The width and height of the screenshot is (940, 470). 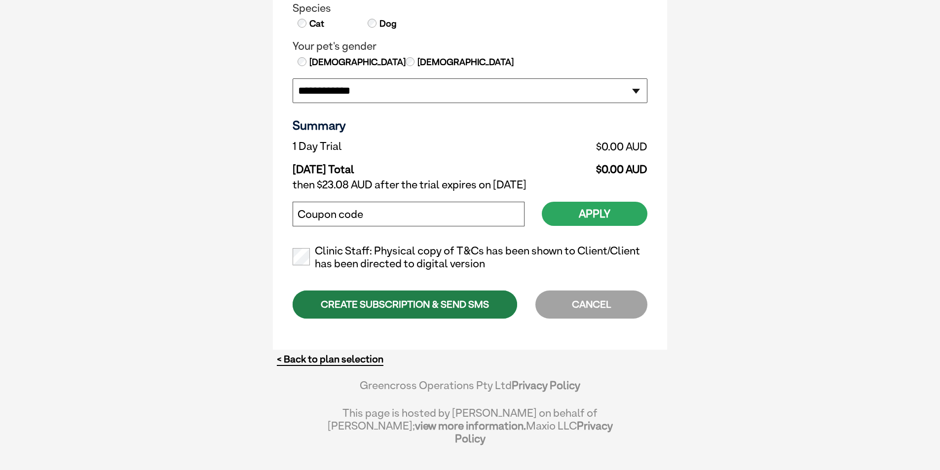 What do you see at coordinates (595, 214) in the screenshot?
I see `button: Apply` at bounding box center [595, 214].